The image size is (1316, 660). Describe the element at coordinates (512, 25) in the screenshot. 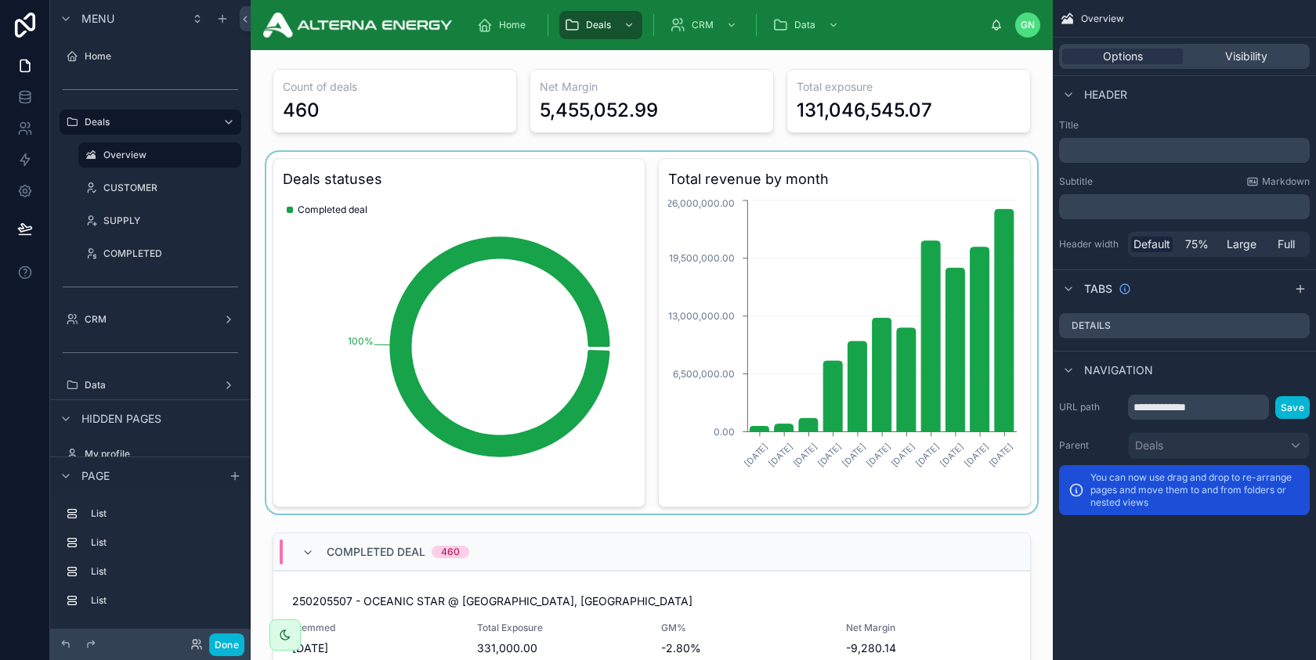

I see `span: Home` at that location.